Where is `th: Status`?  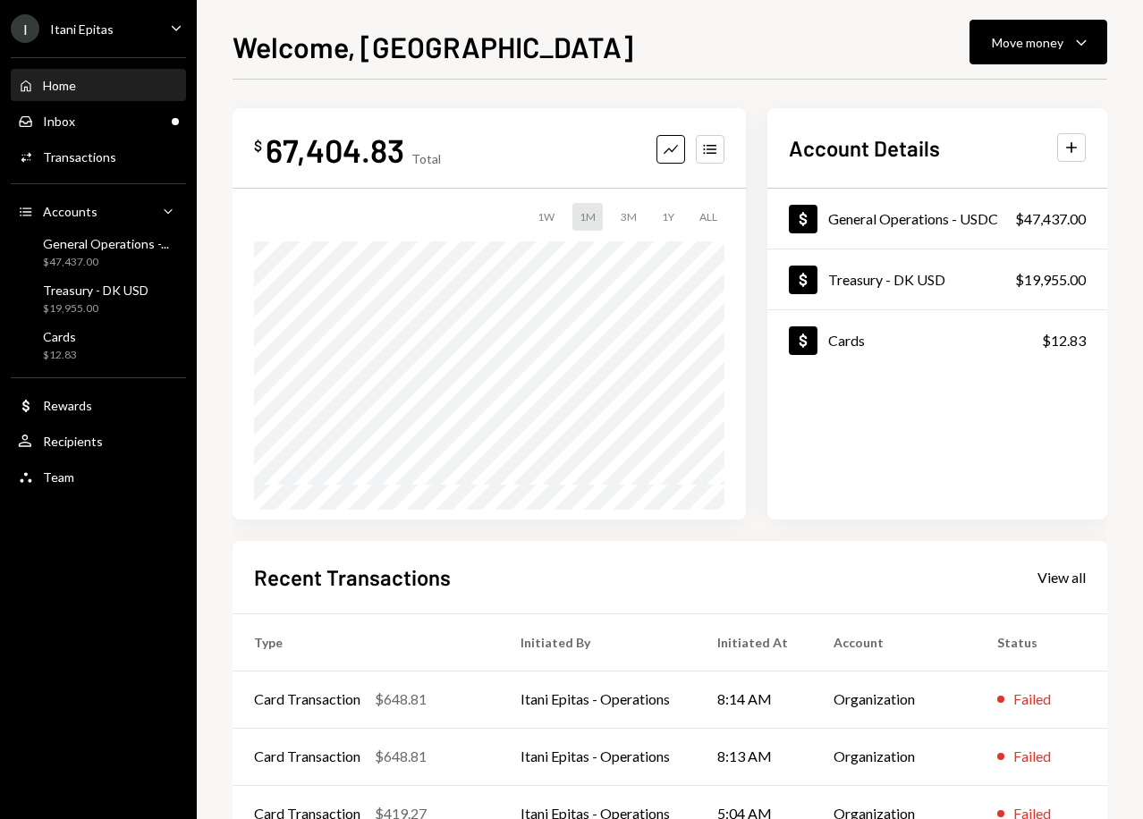 th: Status is located at coordinates (1041, 642).